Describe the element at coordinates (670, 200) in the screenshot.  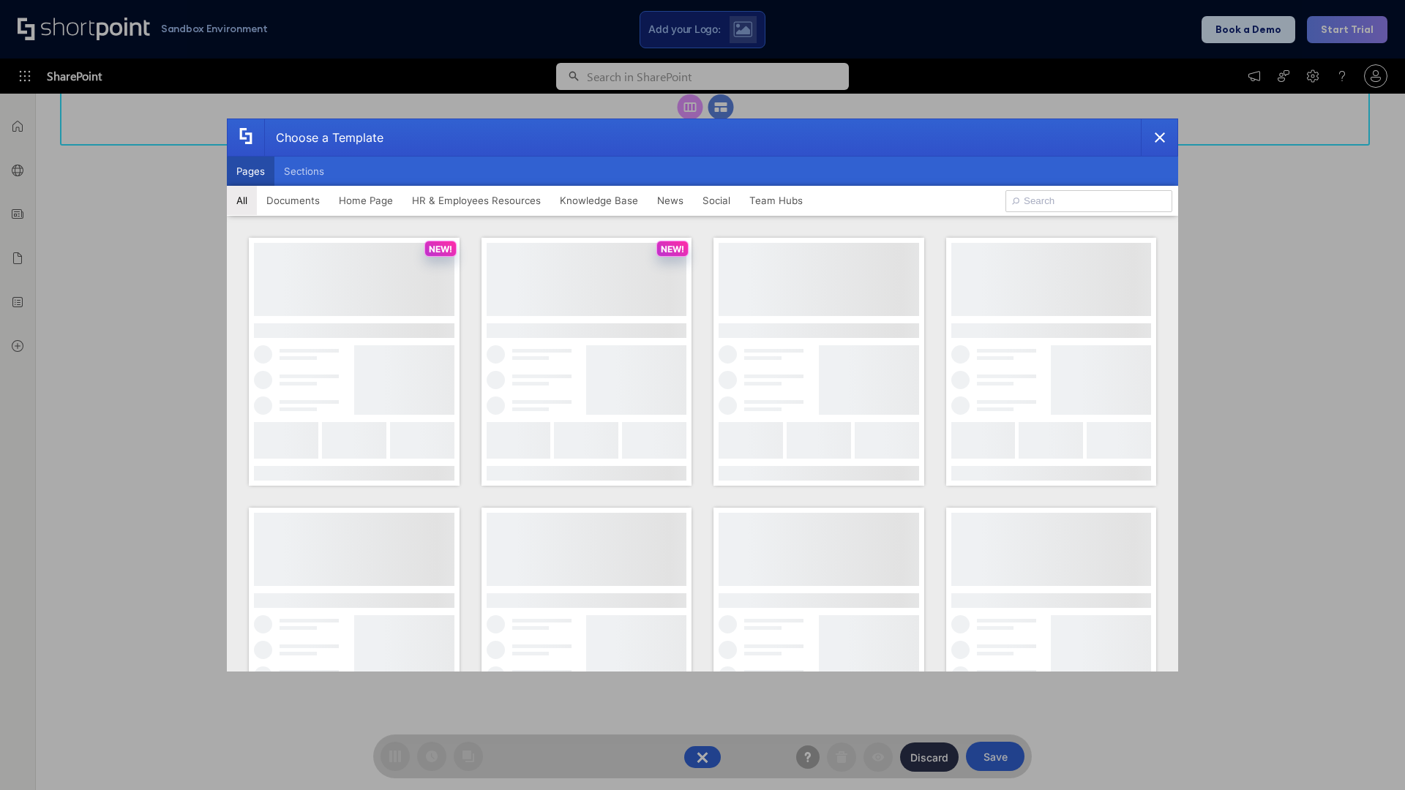
I see `button: News` at that location.